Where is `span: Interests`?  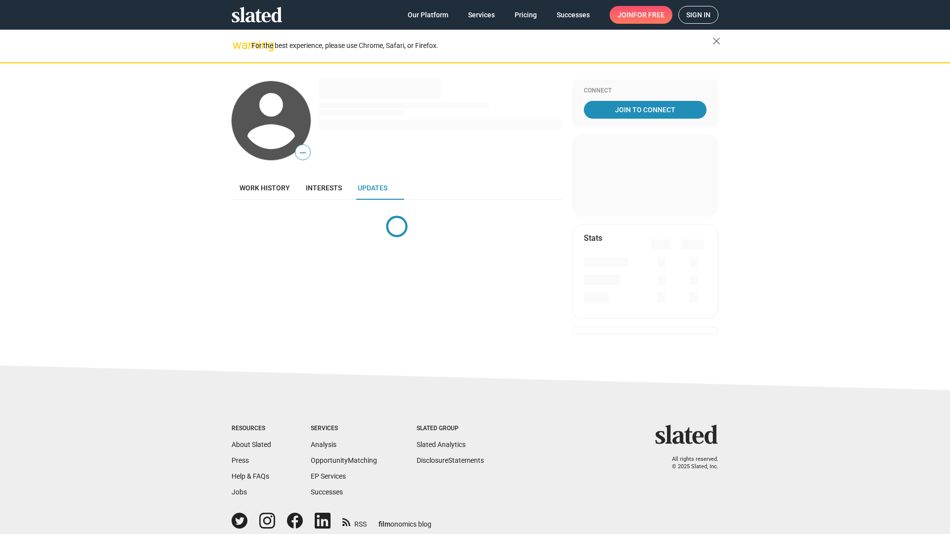
span: Interests is located at coordinates (324, 188).